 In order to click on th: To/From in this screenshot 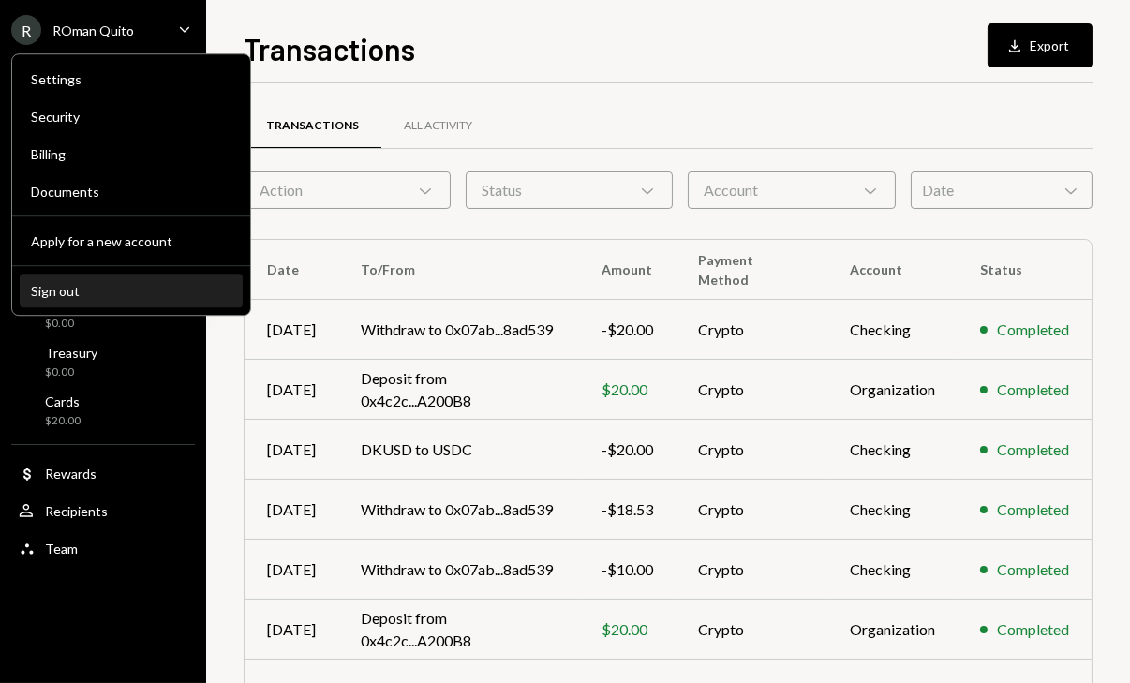, I will do `click(458, 270)`.